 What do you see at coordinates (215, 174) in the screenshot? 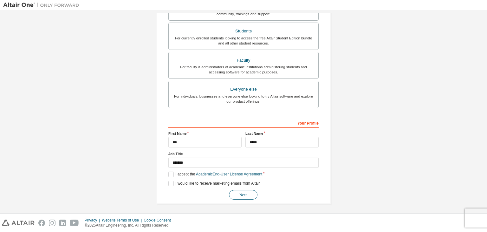
I see `label: I accept the` at bounding box center [215, 174].